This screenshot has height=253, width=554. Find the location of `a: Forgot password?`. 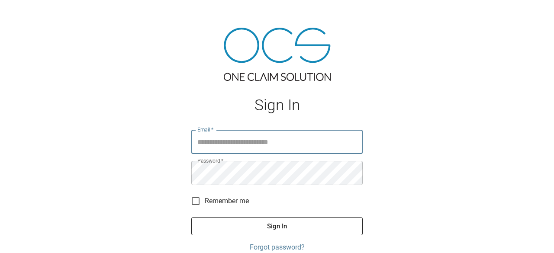

a: Forgot password? is located at coordinates (277, 248).